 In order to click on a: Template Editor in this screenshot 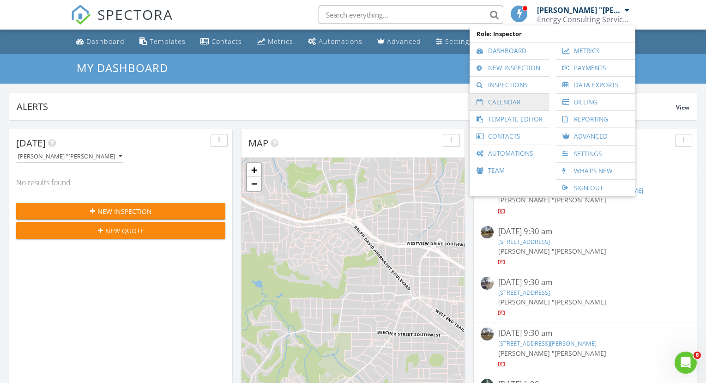, I will do `click(509, 119)`.